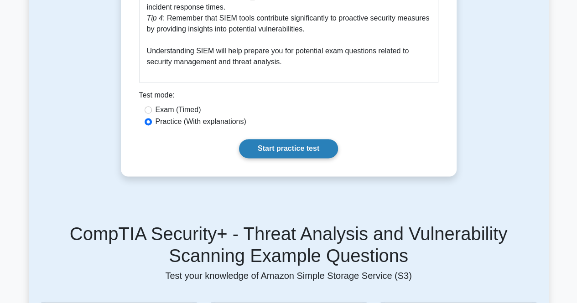 The image size is (577, 303). Describe the element at coordinates (155, 18) in the screenshot. I see `i: Tip 4` at that location.